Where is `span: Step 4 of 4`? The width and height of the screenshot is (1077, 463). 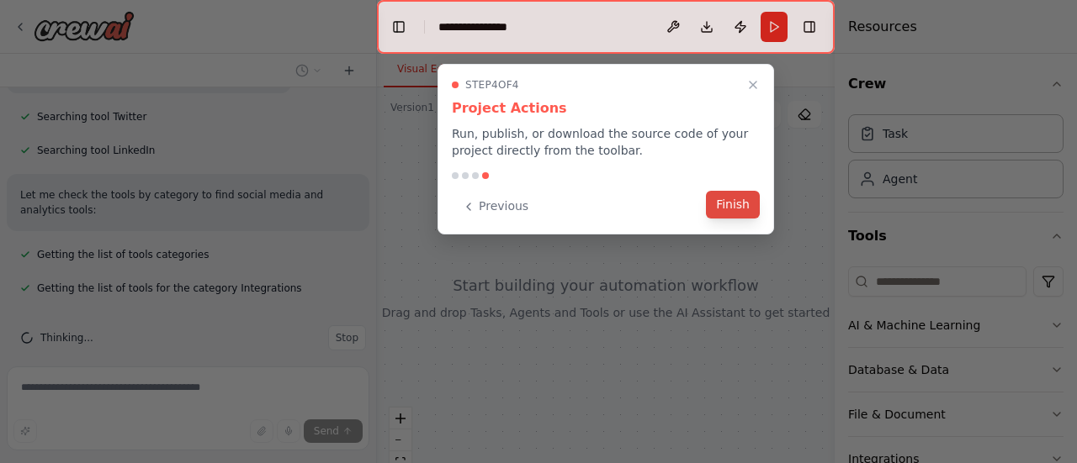
span: Step 4 of 4 is located at coordinates (492, 85).